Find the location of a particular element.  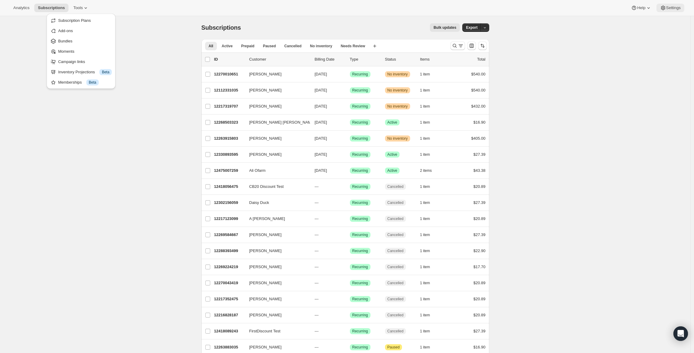

p: 12263915803 is located at coordinates (229, 138).